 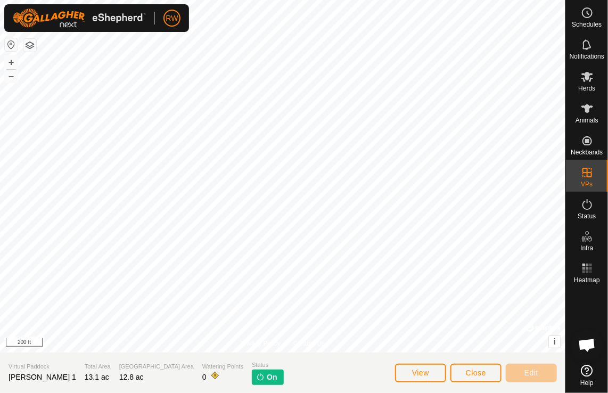 I want to click on a: Contact Us, so click(x=309, y=344).